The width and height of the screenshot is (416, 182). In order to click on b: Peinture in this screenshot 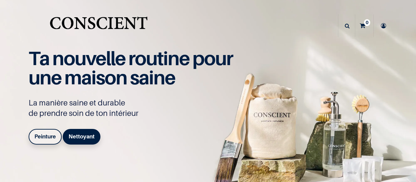, I will do `click(45, 136)`.